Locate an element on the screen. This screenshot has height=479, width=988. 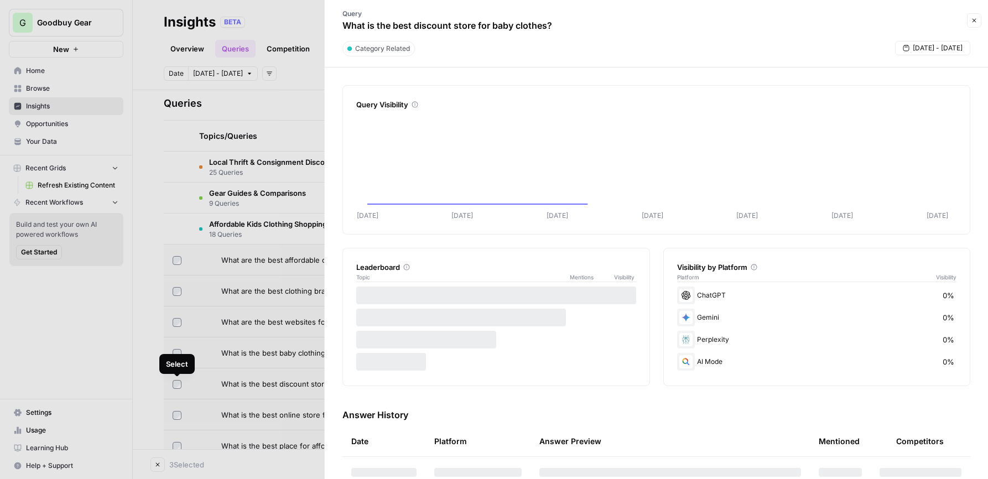
span: Platform is located at coordinates (689, 277).